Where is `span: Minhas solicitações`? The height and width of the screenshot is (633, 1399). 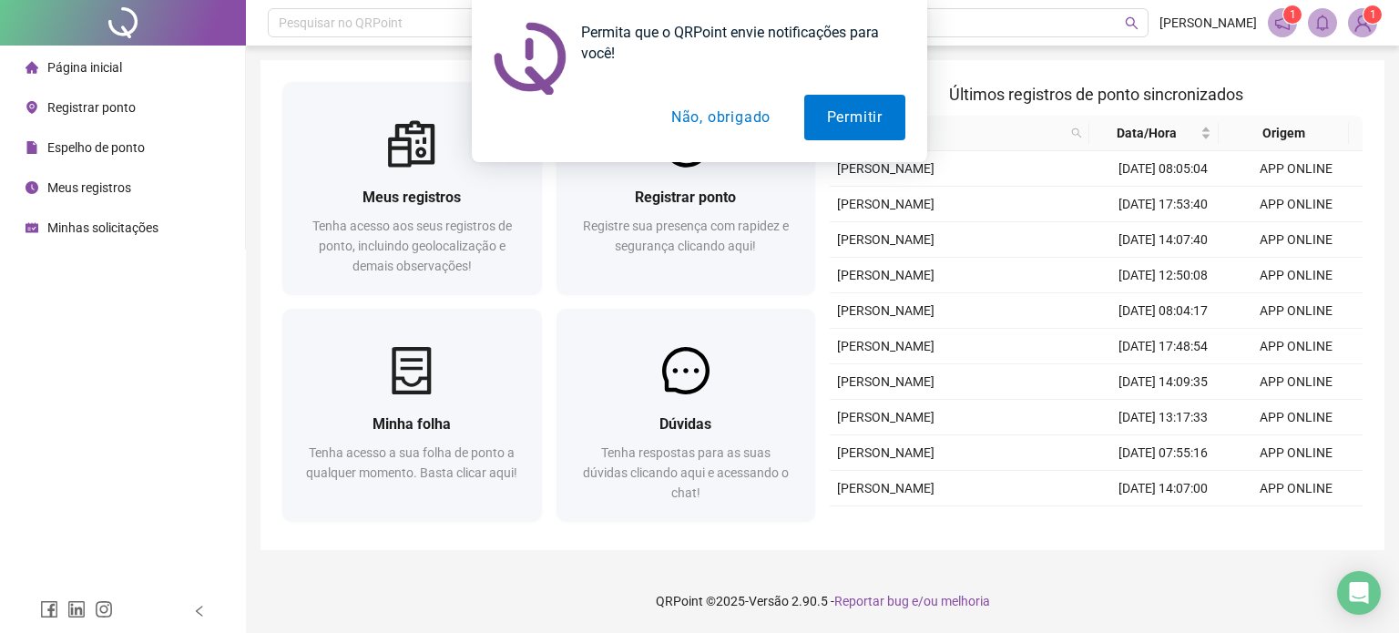 span: Minhas solicitações is located at coordinates (103, 228).